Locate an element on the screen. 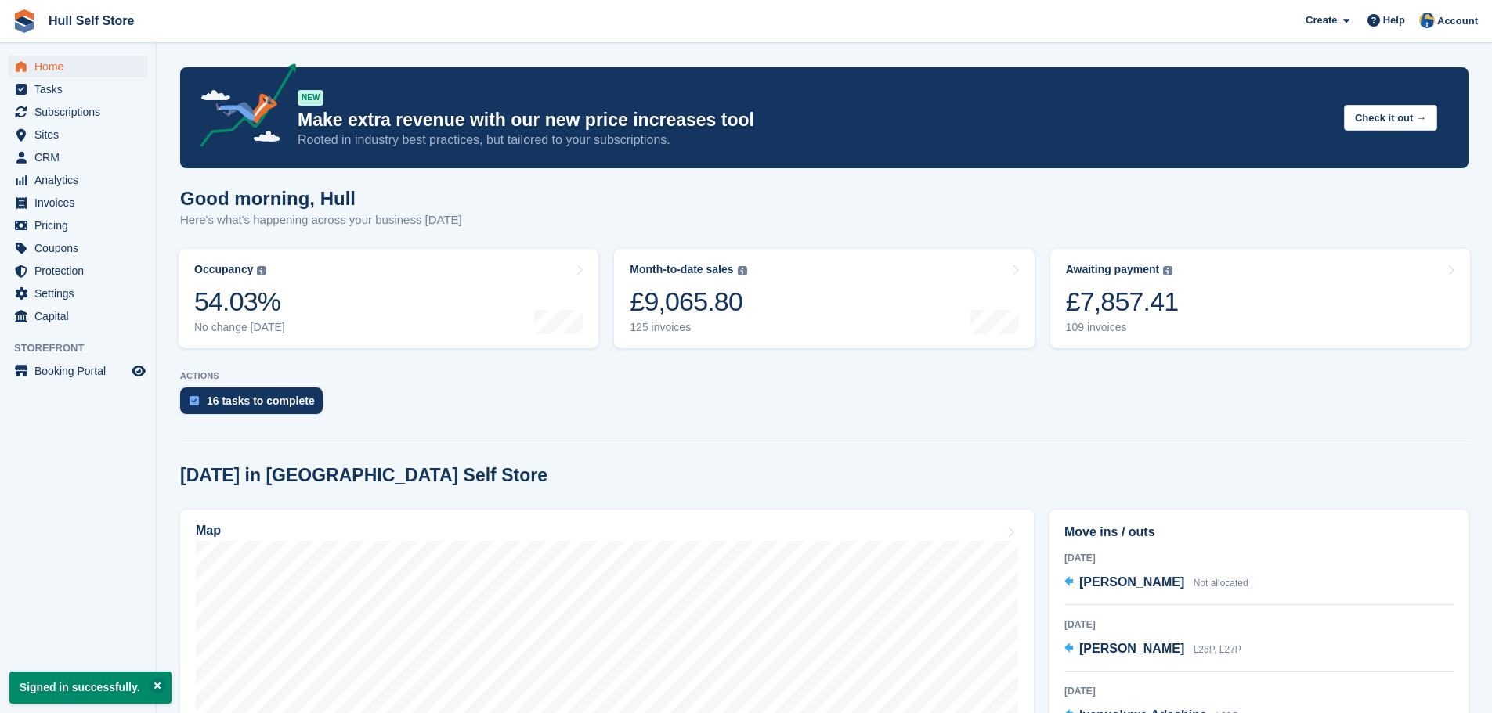  span: Sites is located at coordinates (81, 135).